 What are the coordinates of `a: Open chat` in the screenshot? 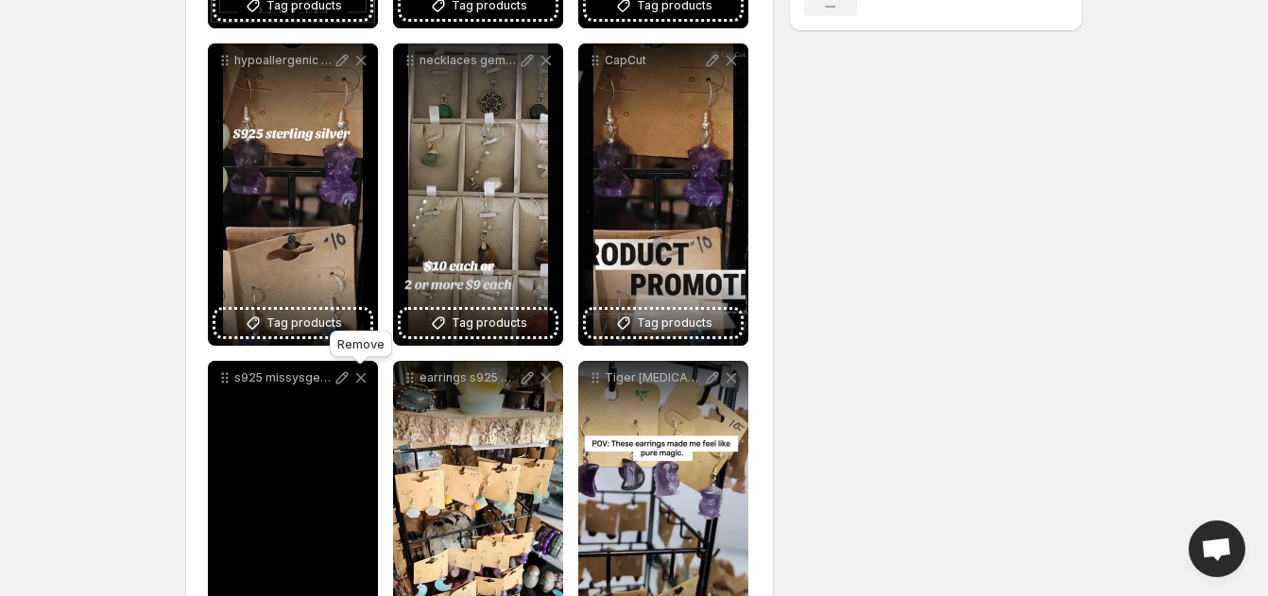 It's located at (1217, 549).